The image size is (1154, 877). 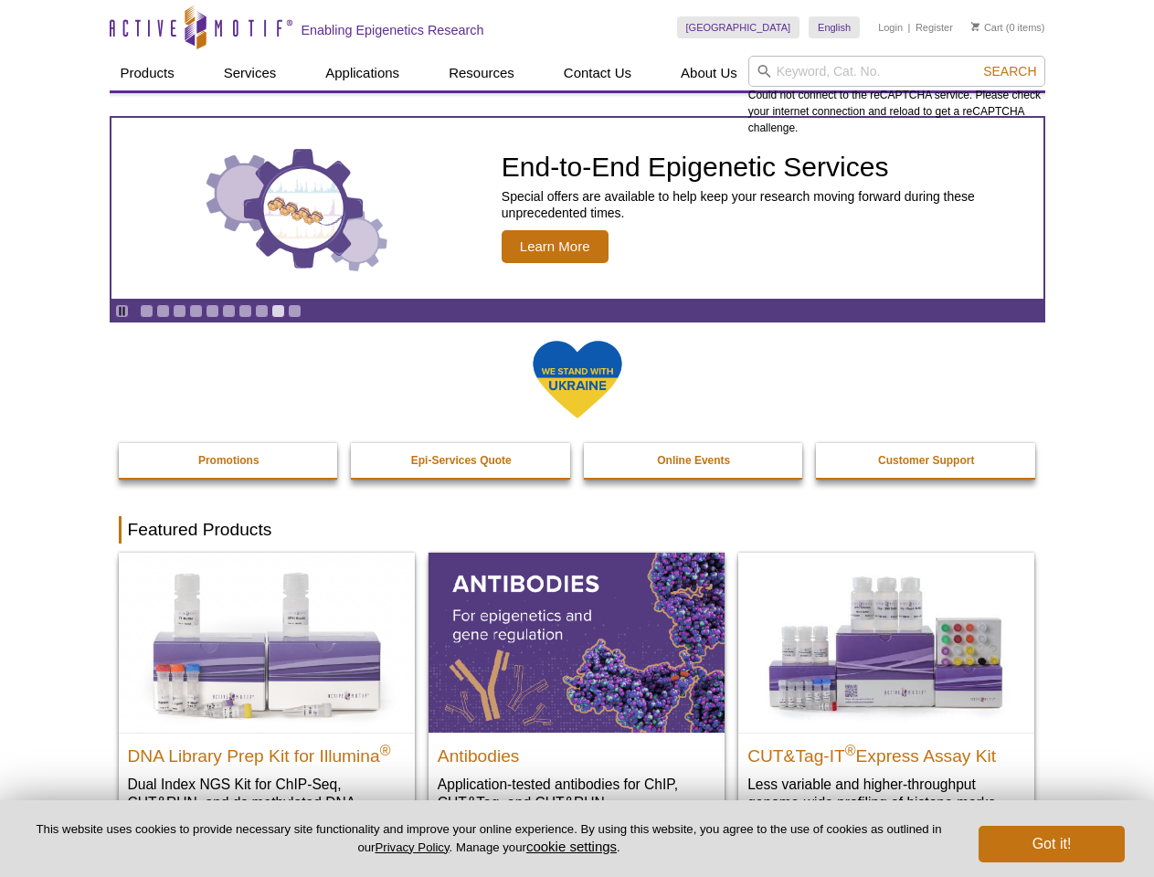 I want to click on a: CUT&Tag-IT® Express Assay Kit CUT&Tag-IT®Express Assay Kit Less variable and higher-throughput ge..., so click(x=886, y=691).